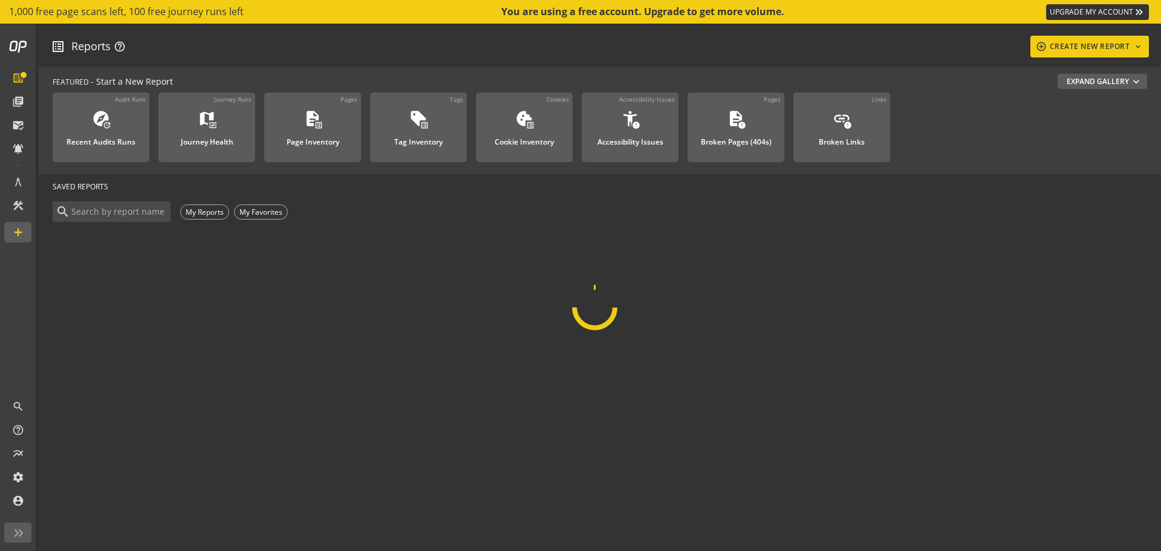  I want to click on mat-icon: sell, so click(419, 119).